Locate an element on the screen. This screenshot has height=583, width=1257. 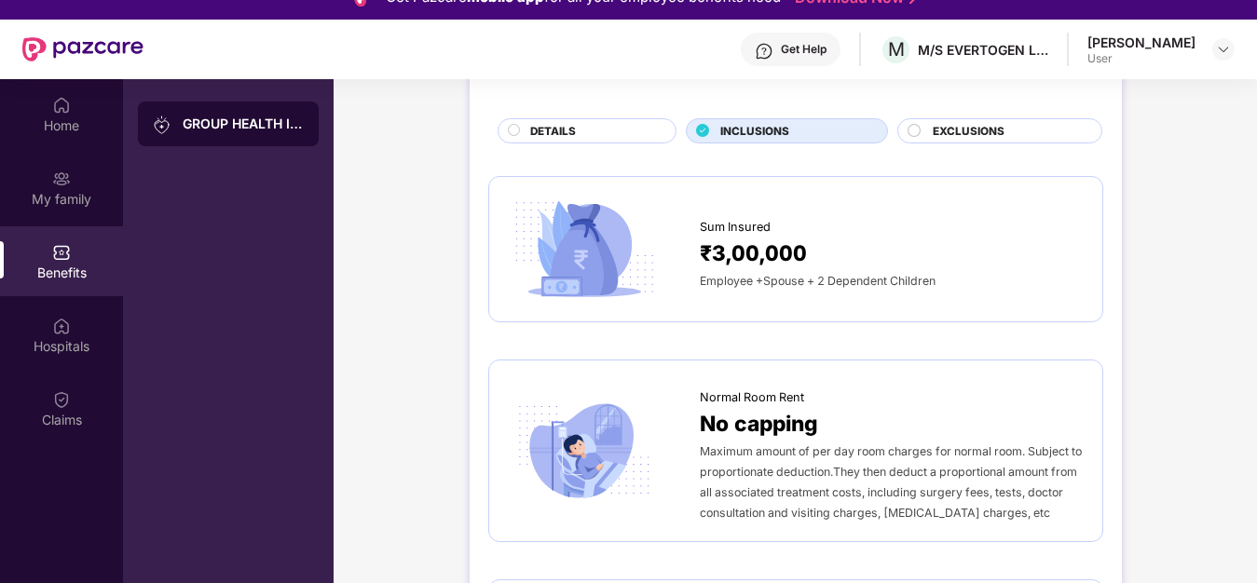
img: svg+xml;base64,PHN2ZyBpZD0iSG9tZSIgeG1sbnM9Imh0dHA6Ly93d3cudzMub3JnLzIwMDAvc3ZnIiB3aWR0aD0iMjAiIG... is located at coordinates (62, 105).